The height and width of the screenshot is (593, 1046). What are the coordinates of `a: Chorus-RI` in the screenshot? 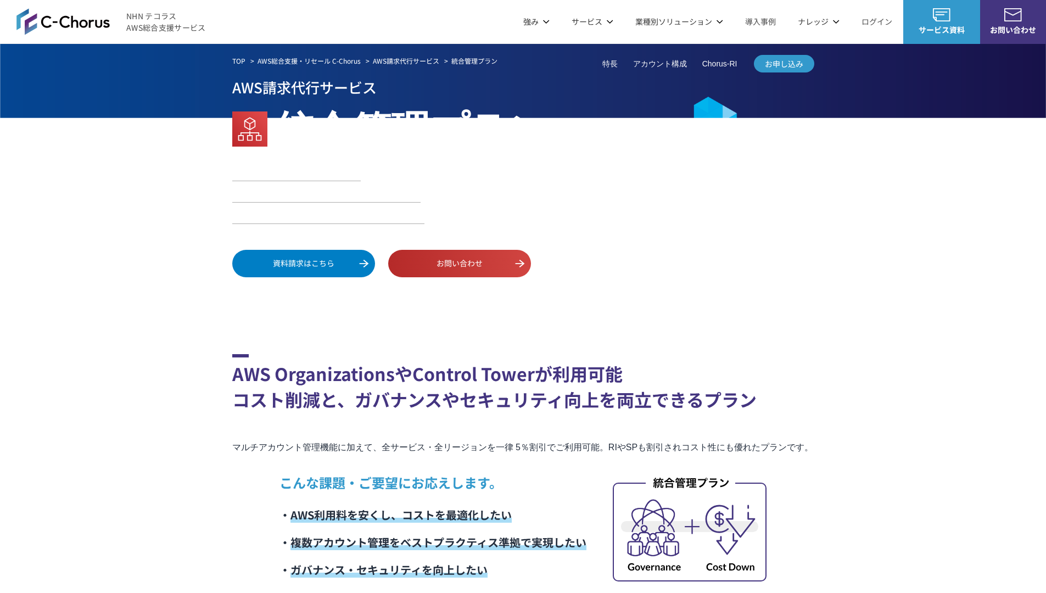 It's located at (720, 64).